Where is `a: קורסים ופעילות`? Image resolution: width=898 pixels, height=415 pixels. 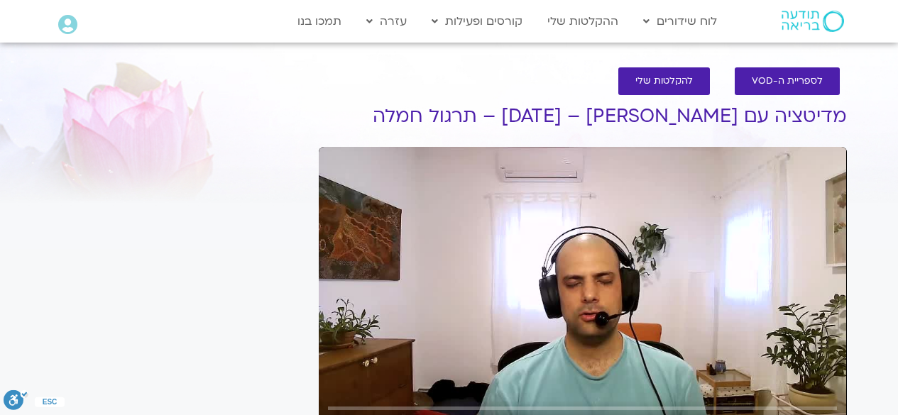
a: קורסים ופעילות is located at coordinates (477, 21).